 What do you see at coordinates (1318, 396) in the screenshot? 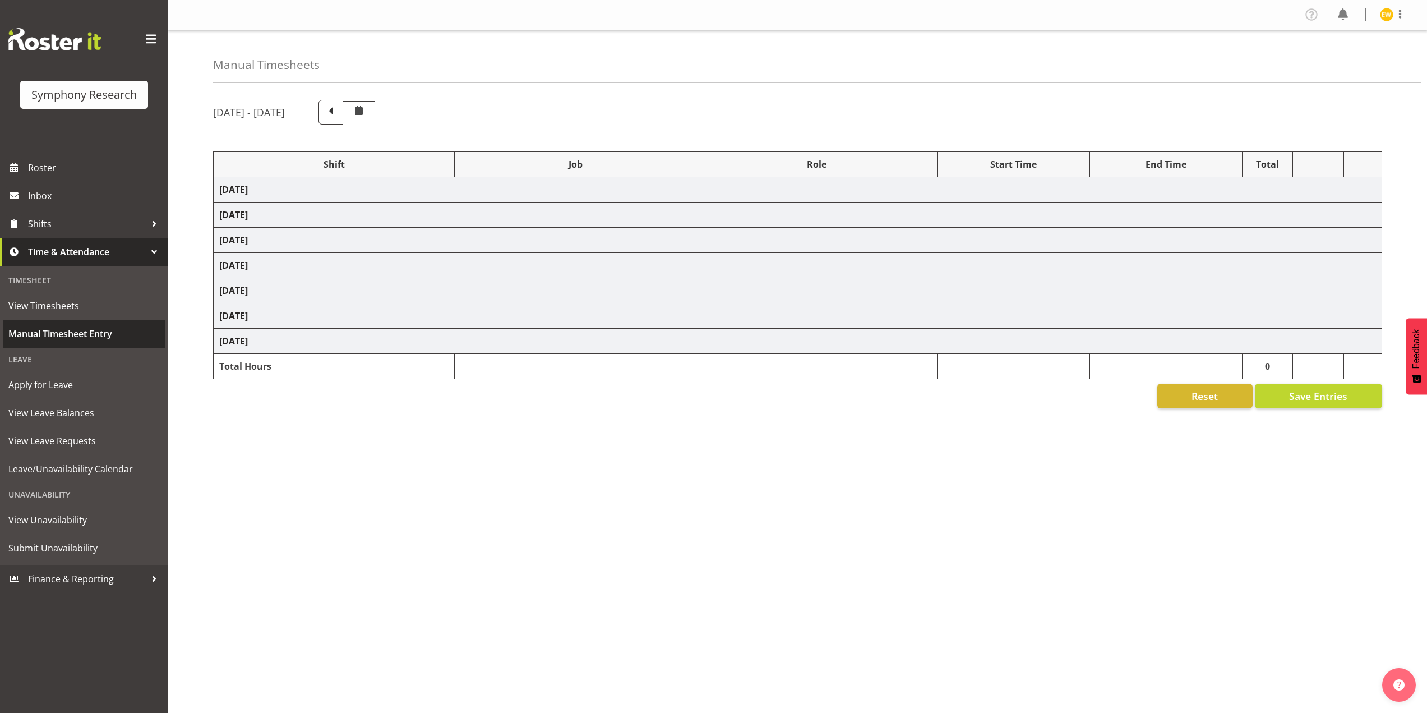
I see `span: Save Entries` at bounding box center [1318, 396].